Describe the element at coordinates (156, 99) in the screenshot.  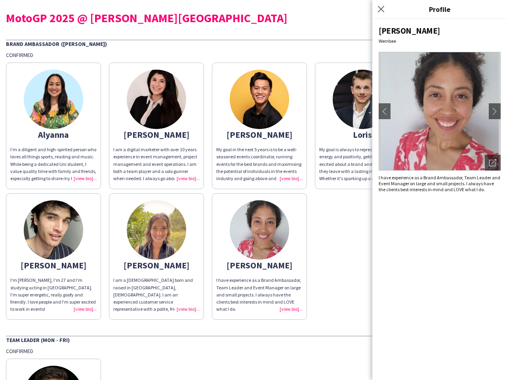
I see `img: thumb-62e9e87426306.jpeg` at that location.